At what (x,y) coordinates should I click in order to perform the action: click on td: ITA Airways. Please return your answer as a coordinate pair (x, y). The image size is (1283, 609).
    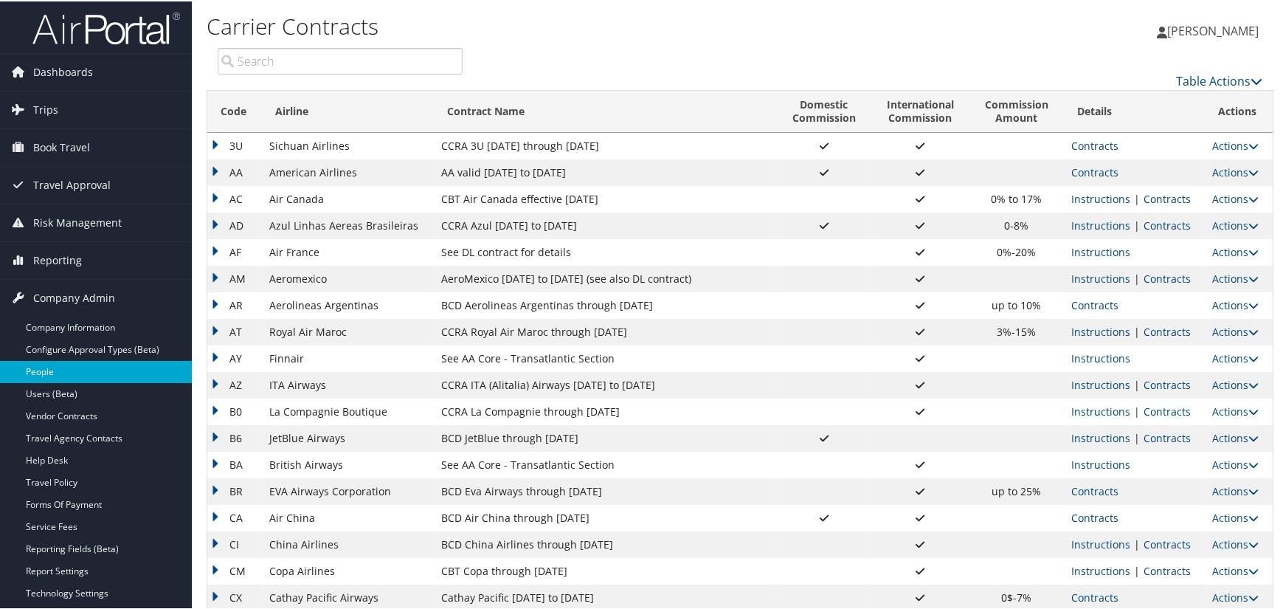
    Looking at the image, I should click on (348, 384).